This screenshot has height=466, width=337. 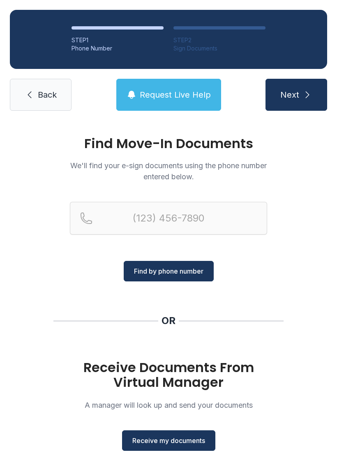 I want to click on p: We'll find your e-sign documents using the phone number entered below., so click(x=168, y=171).